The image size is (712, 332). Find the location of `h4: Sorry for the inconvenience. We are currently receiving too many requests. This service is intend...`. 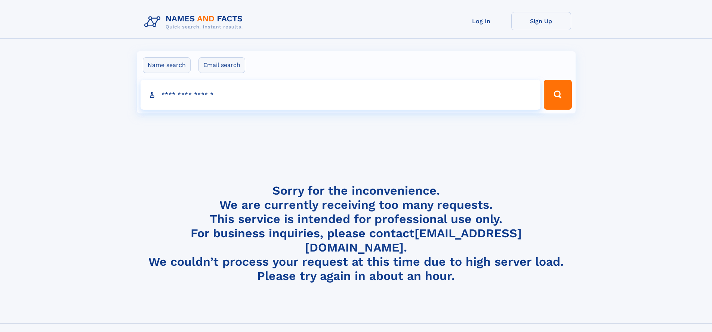

h4: Sorry for the inconvenience. We are currently receiving too many requests. This service is intend... is located at coordinates (356, 233).